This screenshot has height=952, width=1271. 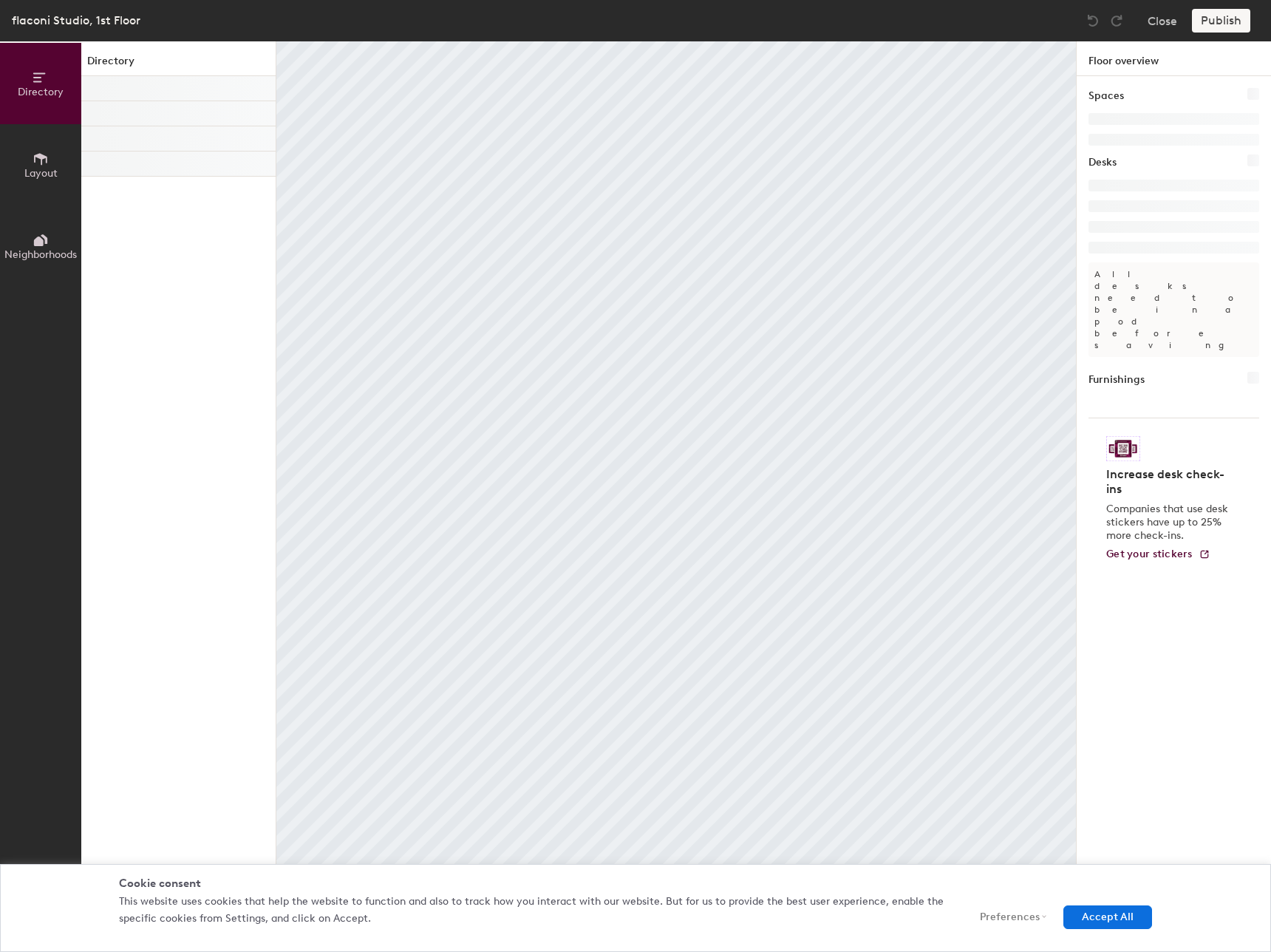 I want to click on a: Get your stickers, so click(x=1158, y=554).